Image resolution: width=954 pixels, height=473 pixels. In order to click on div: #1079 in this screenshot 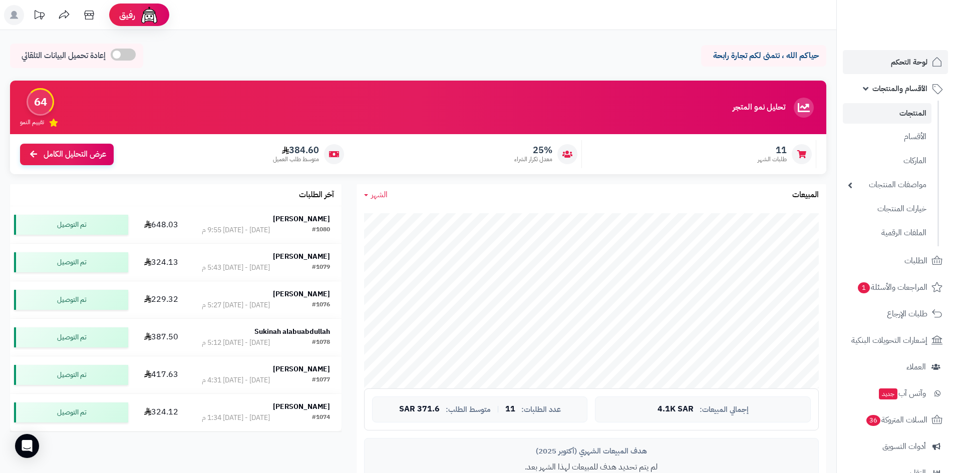, I will do `click(321, 268)`.